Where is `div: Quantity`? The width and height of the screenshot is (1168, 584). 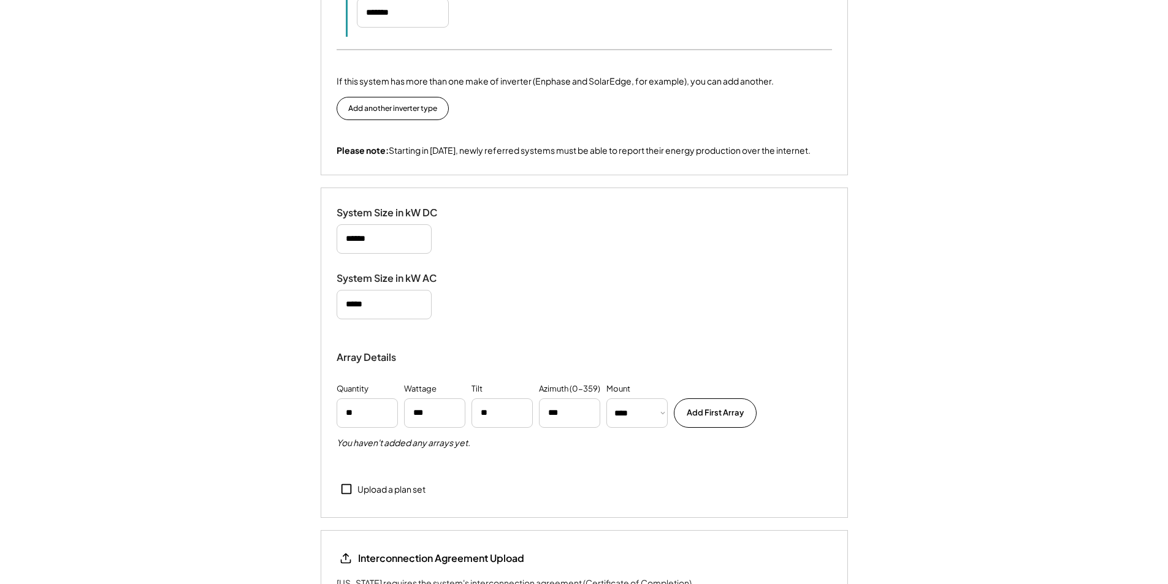
div: Quantity is located at coordinates (352, 389).